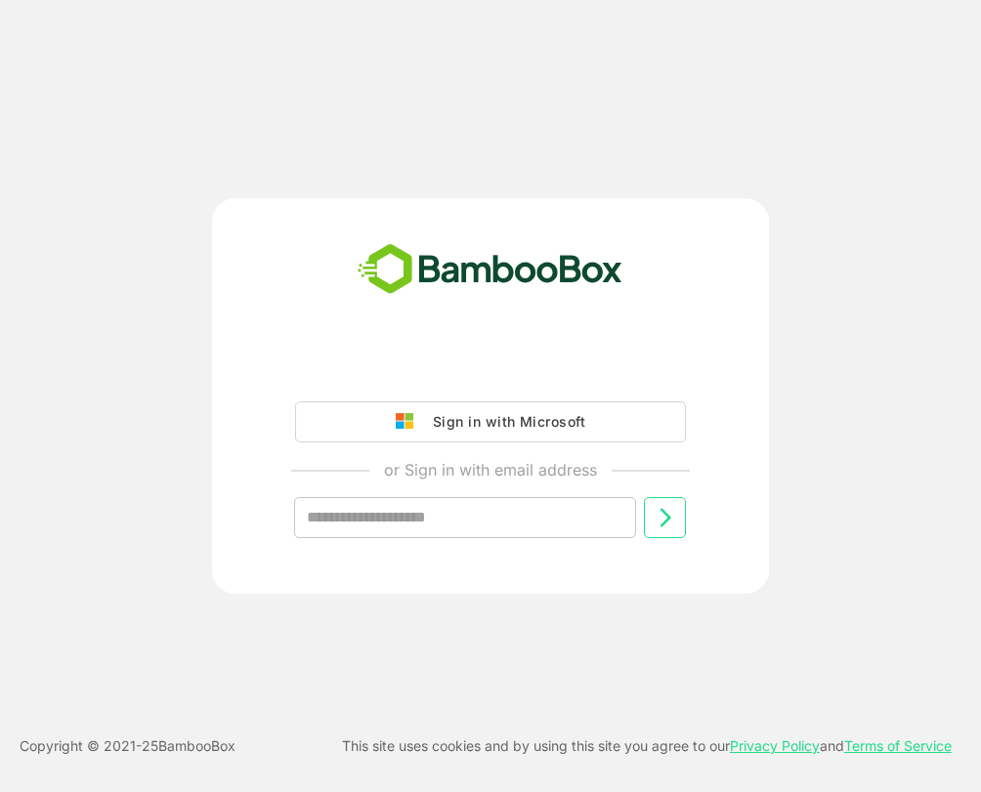 The image size is (981, 792). What do you see at coordinates (775, 746) in the screenshot?
I see `a: Privacy Policy` at bounding box center [775, 746].